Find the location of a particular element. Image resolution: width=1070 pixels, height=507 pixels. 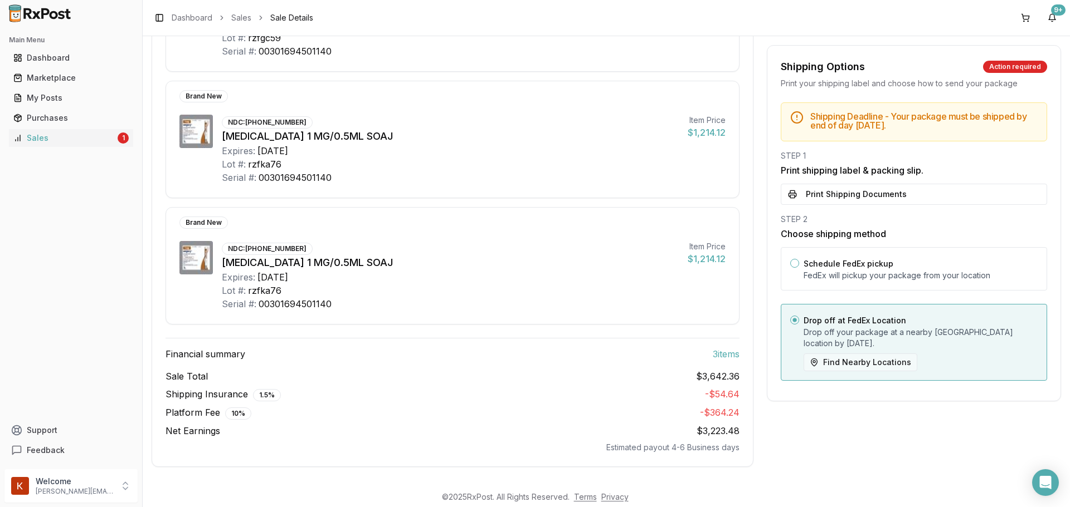

span: - $54.64 is located at coordinates (722, 394).